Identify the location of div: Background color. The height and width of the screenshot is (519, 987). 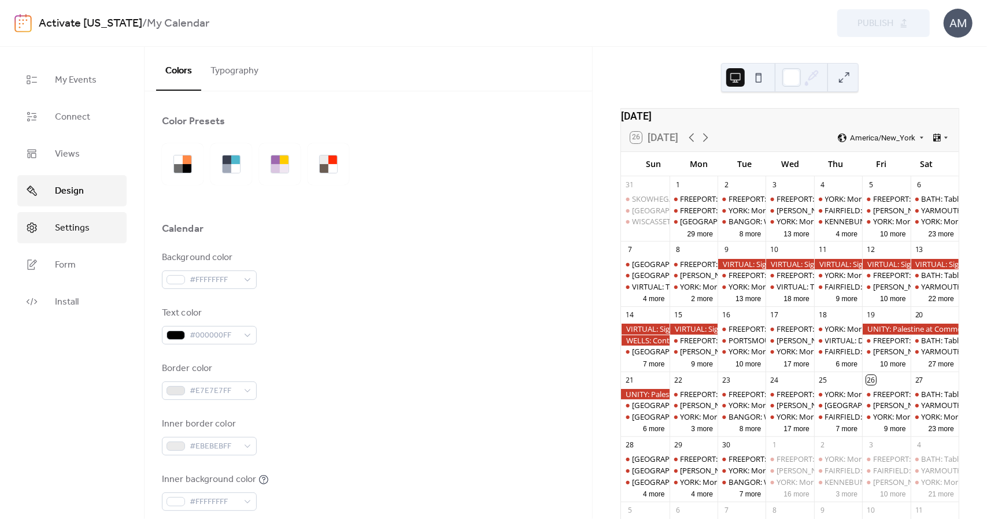
(208, 258).